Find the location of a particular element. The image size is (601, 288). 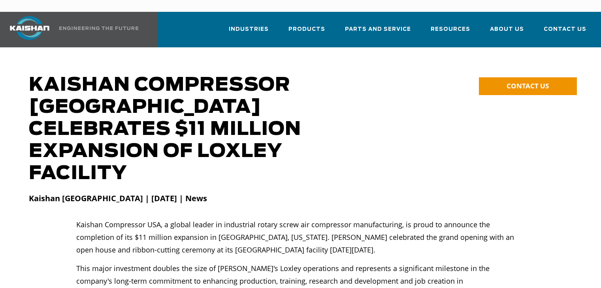

a: CONTACT US is located at coordinates (528, 86).